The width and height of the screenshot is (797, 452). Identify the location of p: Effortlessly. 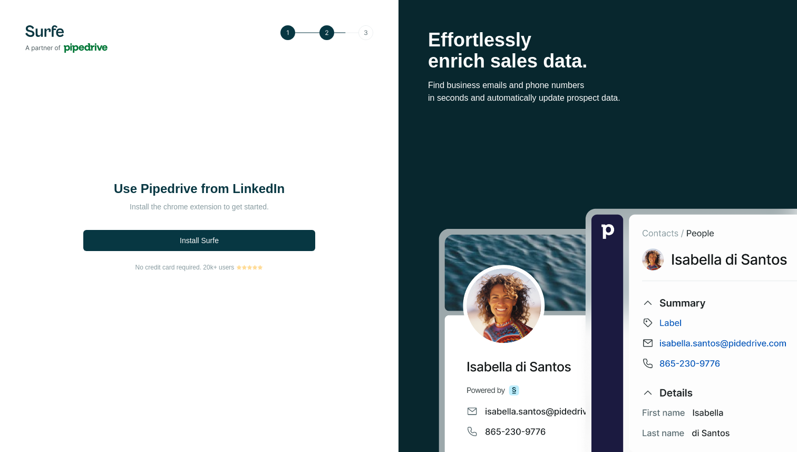
(598, 40).